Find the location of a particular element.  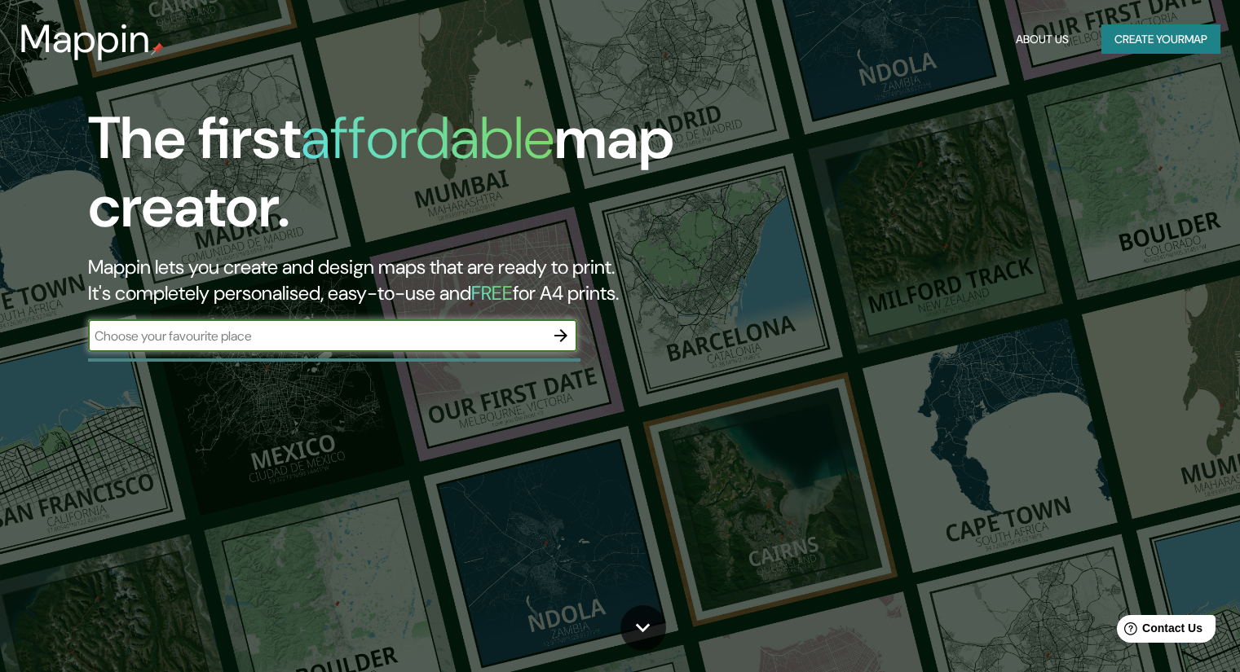

input: Choose your favourite place is located at coordinates (316, 336).